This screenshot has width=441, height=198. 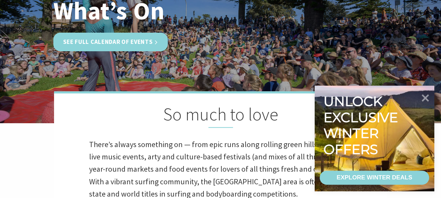 I want to click on a: EXPLORE WINTER DEALS, so click(x=374, y=177).